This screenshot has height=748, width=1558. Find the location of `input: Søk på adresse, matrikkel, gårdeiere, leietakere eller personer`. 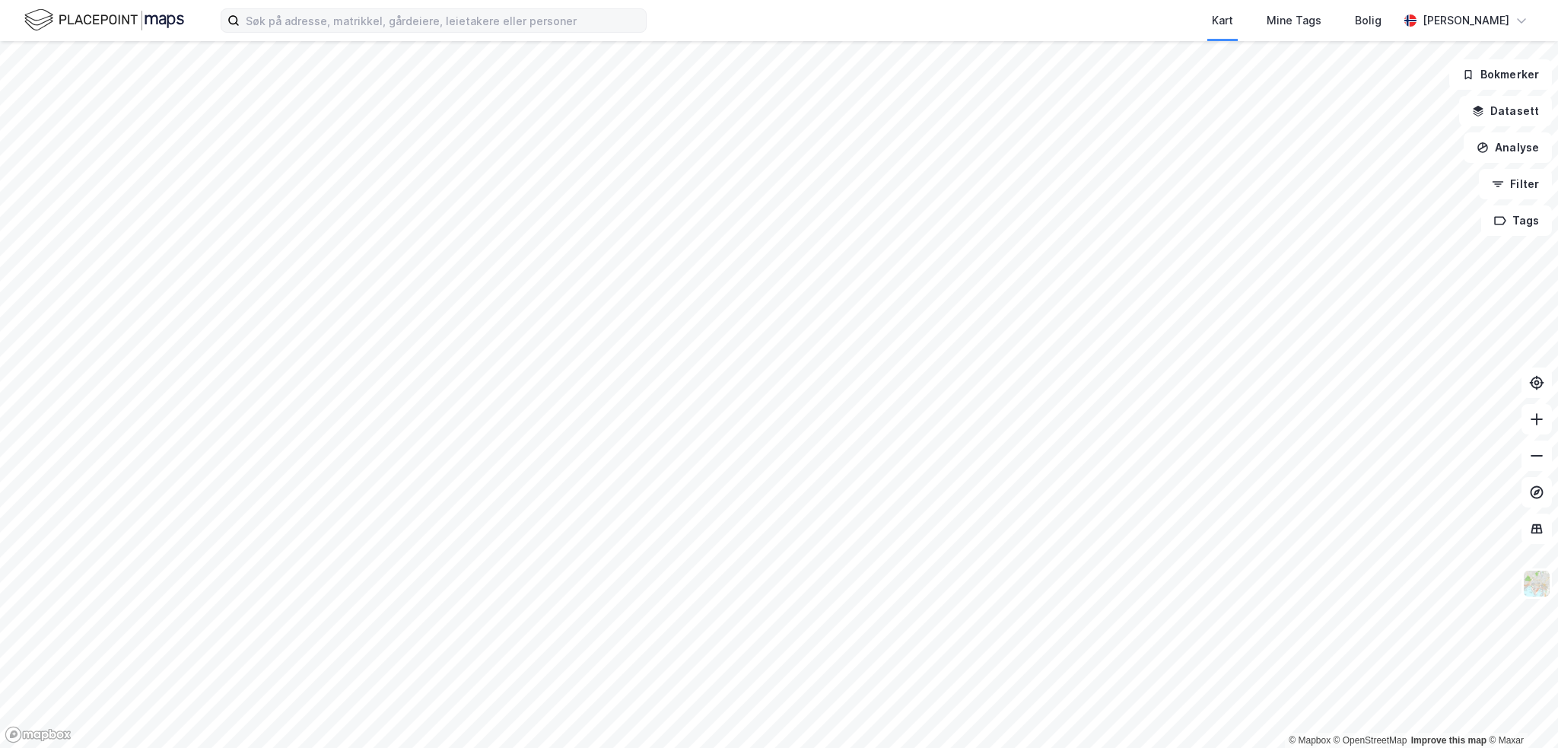

input: Søk på adresse, matrikkel, gårdeiere, leietakere eller personer is located at coordinates (443, 21).